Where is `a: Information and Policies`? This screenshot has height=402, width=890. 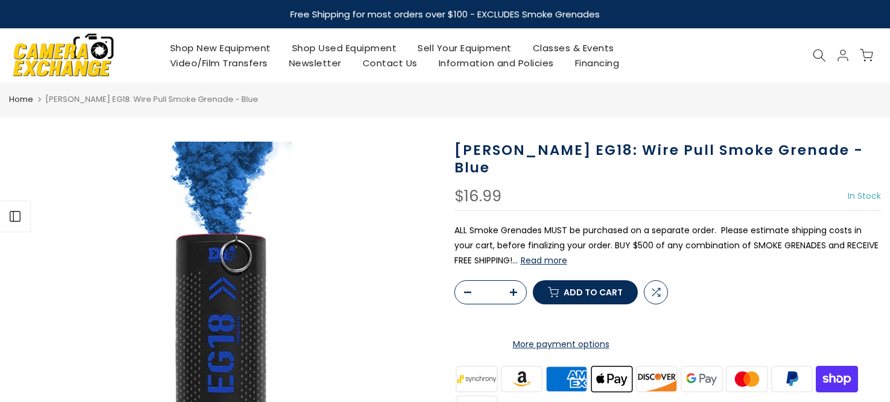
a: Information and Policies is located at coordinates (496, 63).